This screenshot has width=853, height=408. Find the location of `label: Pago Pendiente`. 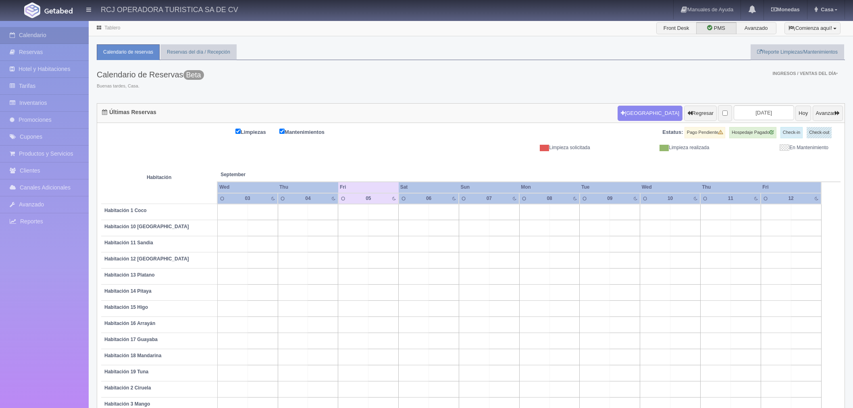

label: Pago Pendiente is located at coordinates (704, 133).